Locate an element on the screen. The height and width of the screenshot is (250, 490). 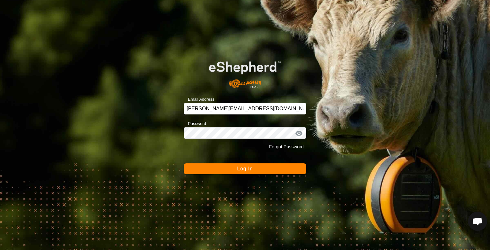
label: Email Address is located at coordinates (199, 99).